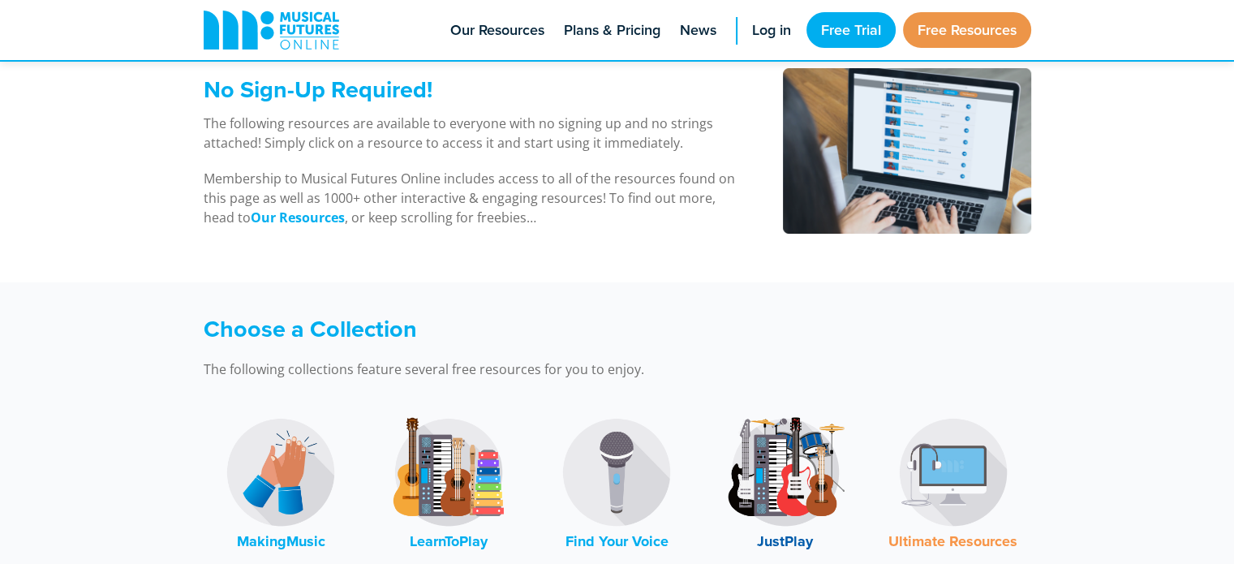 Image resolution: width=1234 pixels, height=564 pixels. I want to click on a: Free Trial, so click(851, 30).